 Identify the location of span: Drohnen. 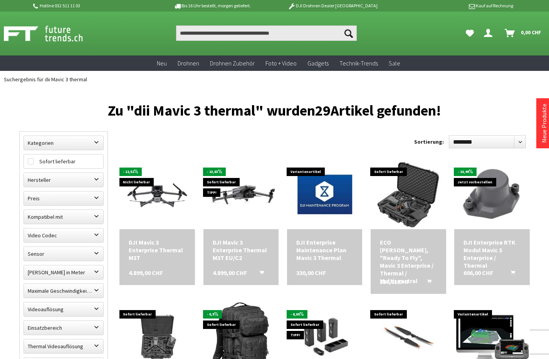
(188, 63).